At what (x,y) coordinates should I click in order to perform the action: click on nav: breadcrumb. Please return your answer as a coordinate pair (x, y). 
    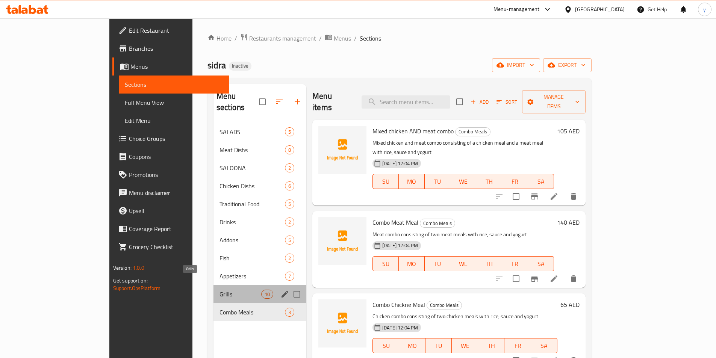
    Looking at the image, I should click on (399, 38).